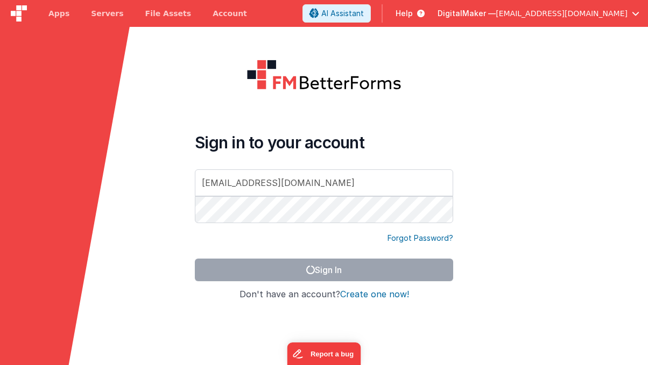 The height and width of the screenshot is (365, 648). Describe the element at coordinates (336, 13) in the screenshot. I see `button: AI Assistant` at that location.